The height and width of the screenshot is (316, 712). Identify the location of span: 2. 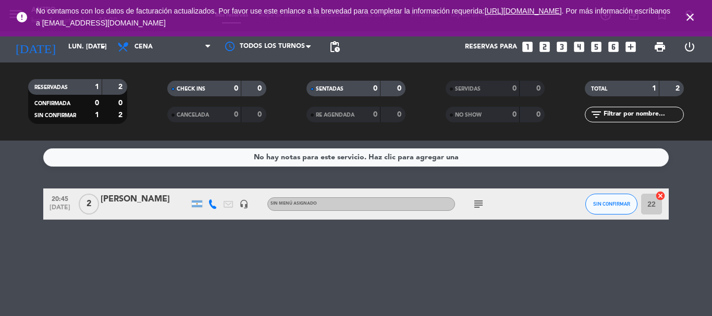
(89, 204).